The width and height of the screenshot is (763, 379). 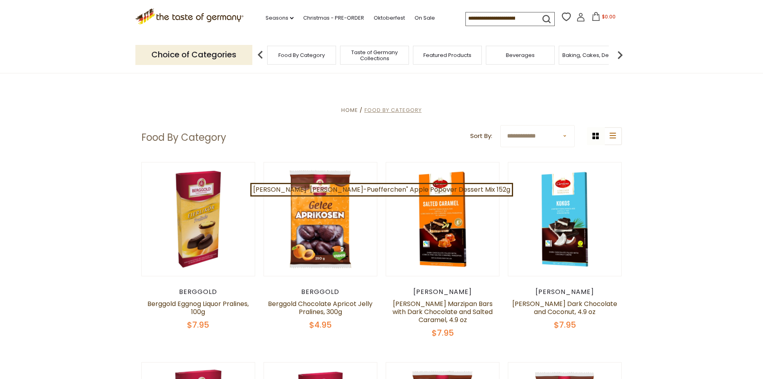 What do you see at coordinates (604, 18) in the screenshot?
I see `button: $0.00` at bounding box center [604, 18].